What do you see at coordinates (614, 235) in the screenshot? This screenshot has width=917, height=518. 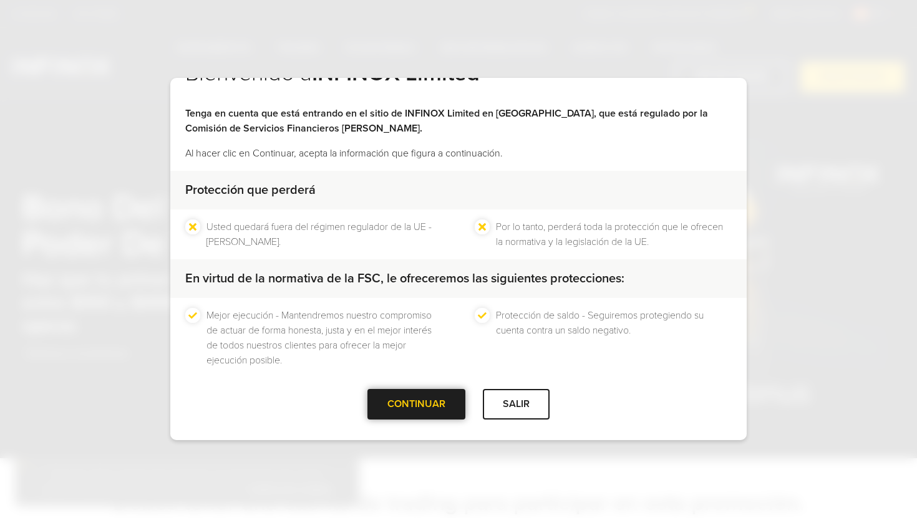 I see `li: Por lo tanto, perderá toda la protección que le ofrecen la normativa y la legislación de la UE.` at bounding box center [614, 235].